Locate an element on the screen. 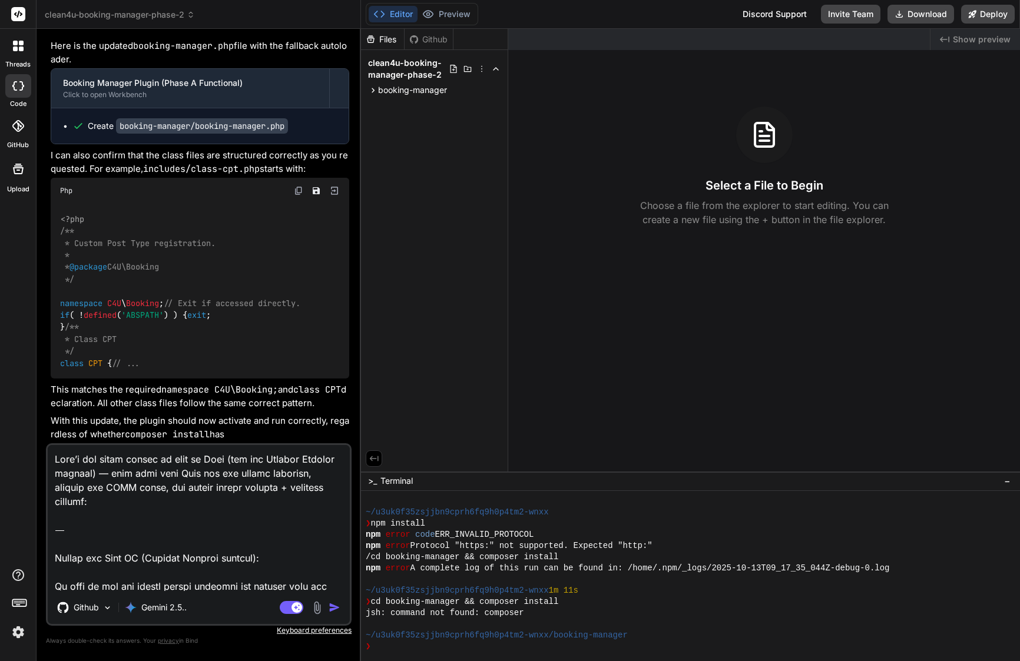 The width and height of the screenshot is (1020, 661). span: // Exit if accessed directly. is located at coordinates (232, 303).